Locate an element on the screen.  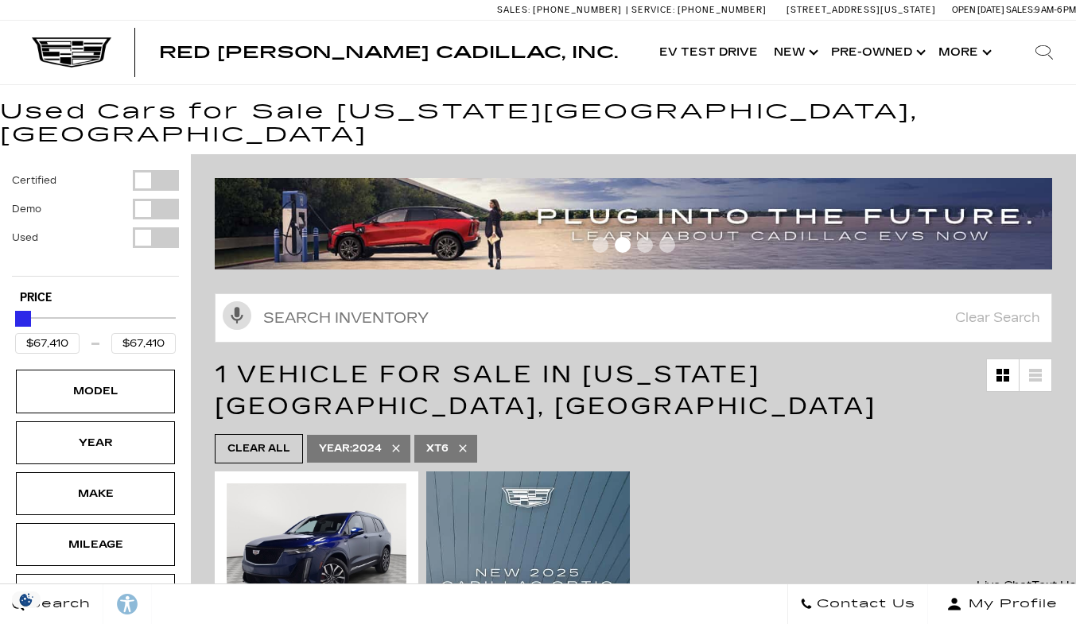
a: Contact Us is located at coordinates (857, 605).